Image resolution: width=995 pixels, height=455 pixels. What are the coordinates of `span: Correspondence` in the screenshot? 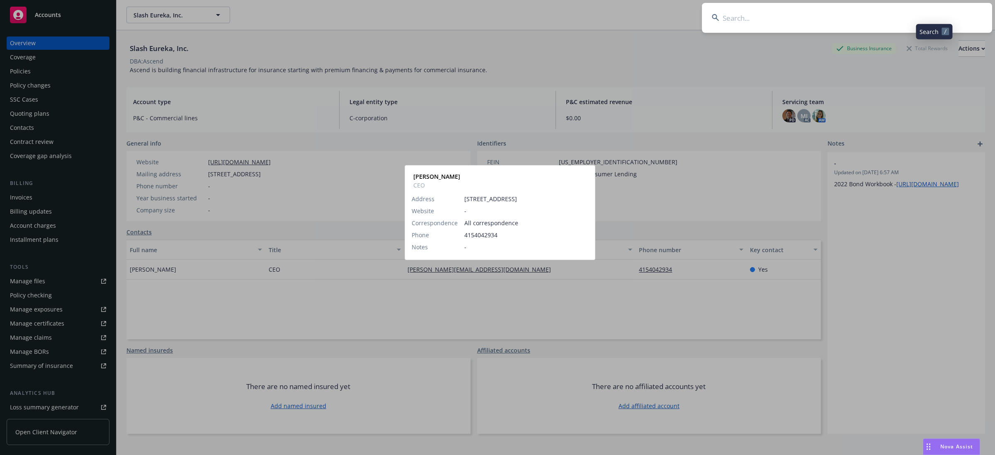 It's located at (434, 223).